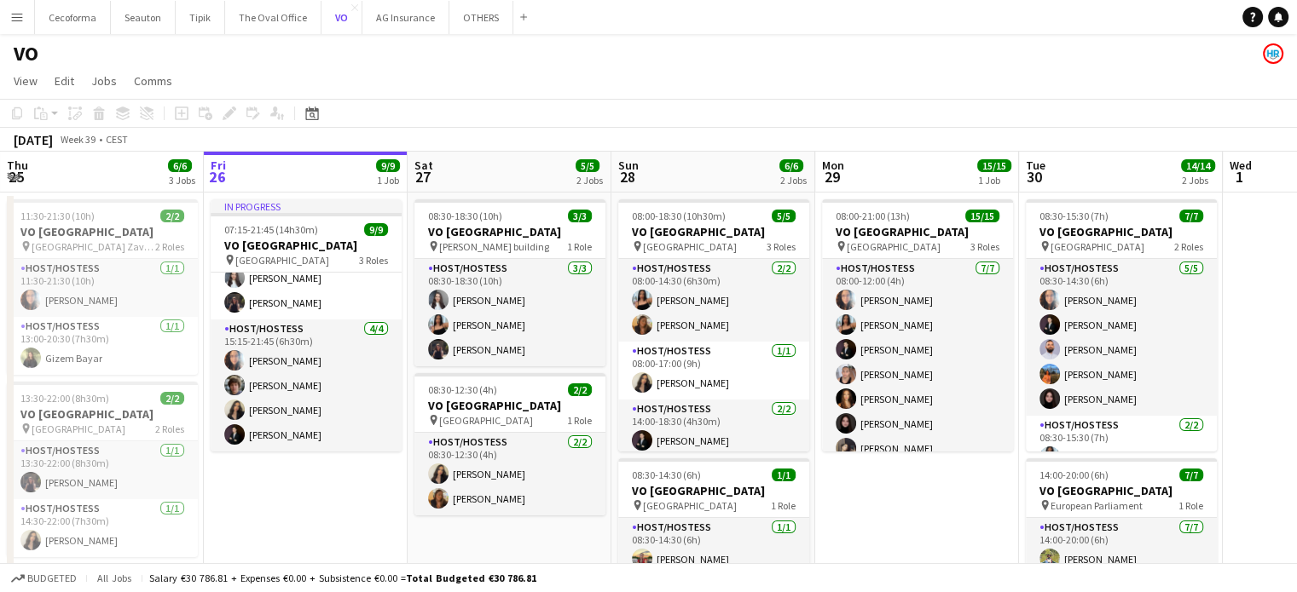 This screenshot has height=592, width=1297. Describe the element at coordinates (580, 216) in the screenshot. I see `span: 3/3` at that location.